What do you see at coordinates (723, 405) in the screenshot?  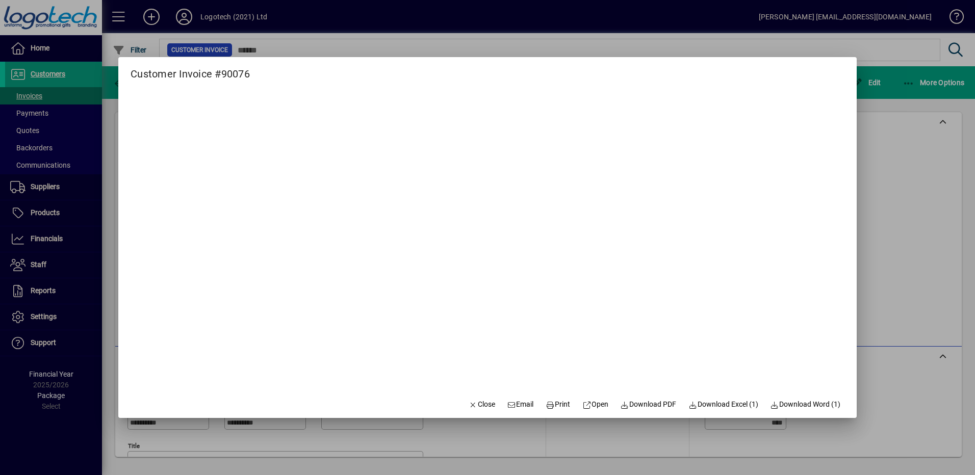 I see `button: Download Excel (1)` at bounding box center [723, 405].